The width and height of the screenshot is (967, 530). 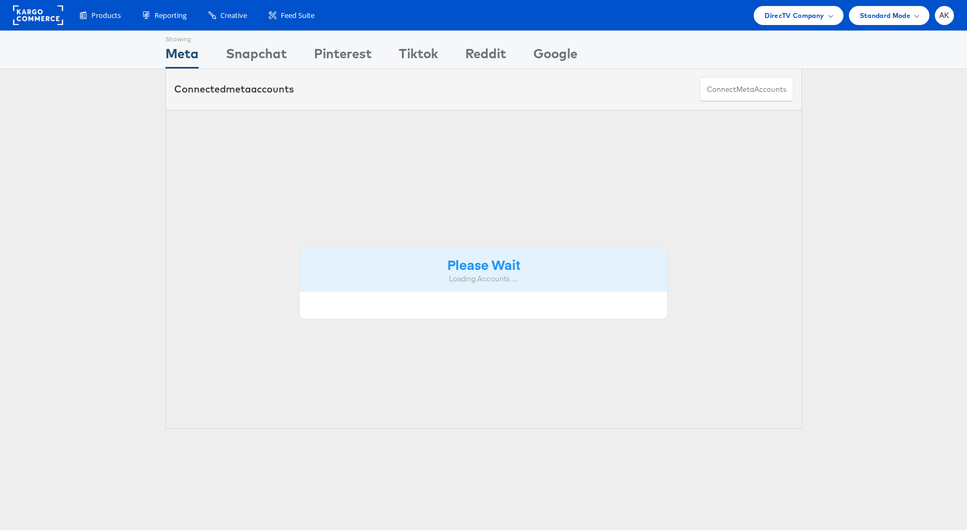 I want to click on span: Reporting, so click(x=170, y=15).